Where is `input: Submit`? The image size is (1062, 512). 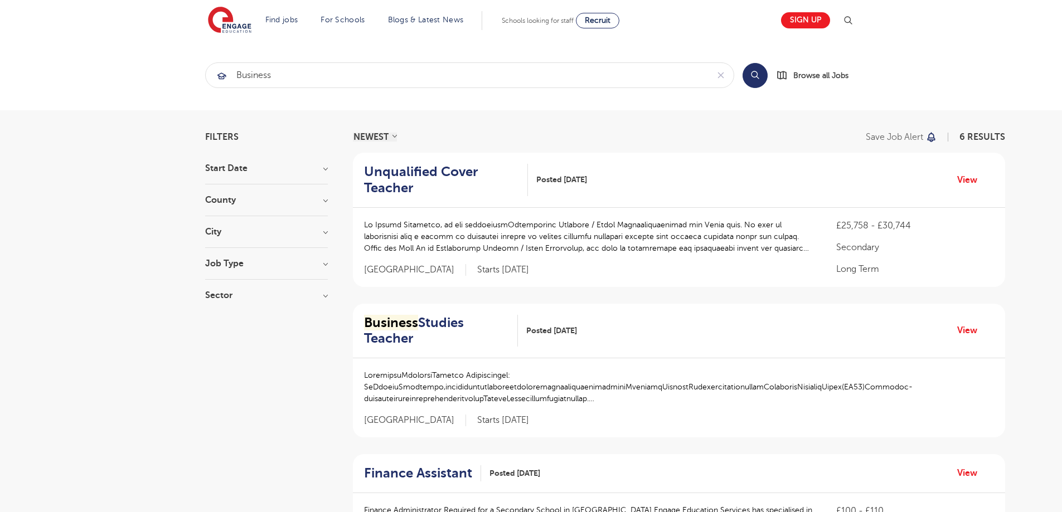
input: Submit is located at coordinates (456, 75).